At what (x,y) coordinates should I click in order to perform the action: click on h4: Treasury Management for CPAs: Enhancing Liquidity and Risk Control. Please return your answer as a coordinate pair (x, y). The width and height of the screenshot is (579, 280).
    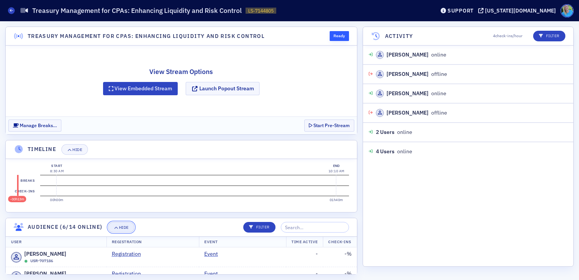
    Looking at the image, I should click on (146, 36).